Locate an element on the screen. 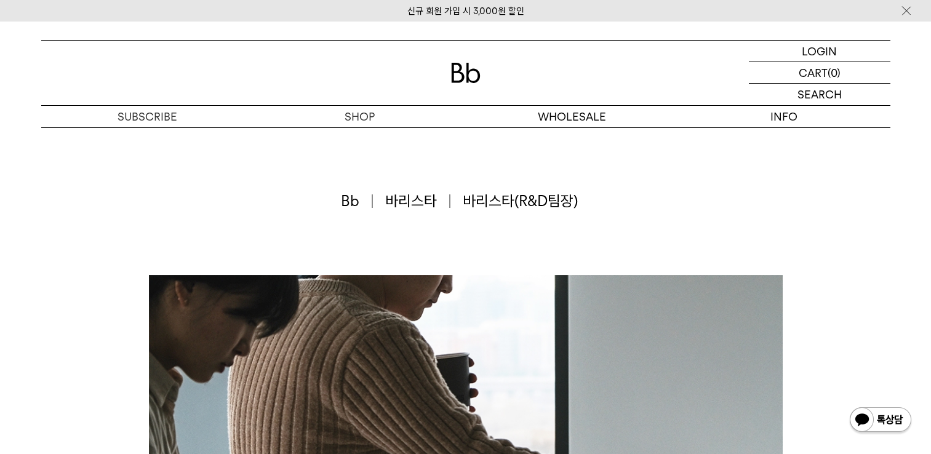  a: LOGIN is located at coordinates (820, 51).